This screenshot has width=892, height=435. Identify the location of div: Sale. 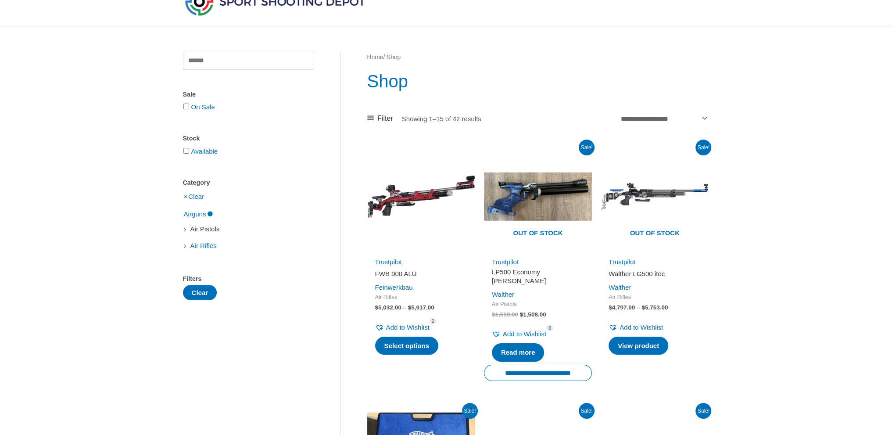
(248, 94).